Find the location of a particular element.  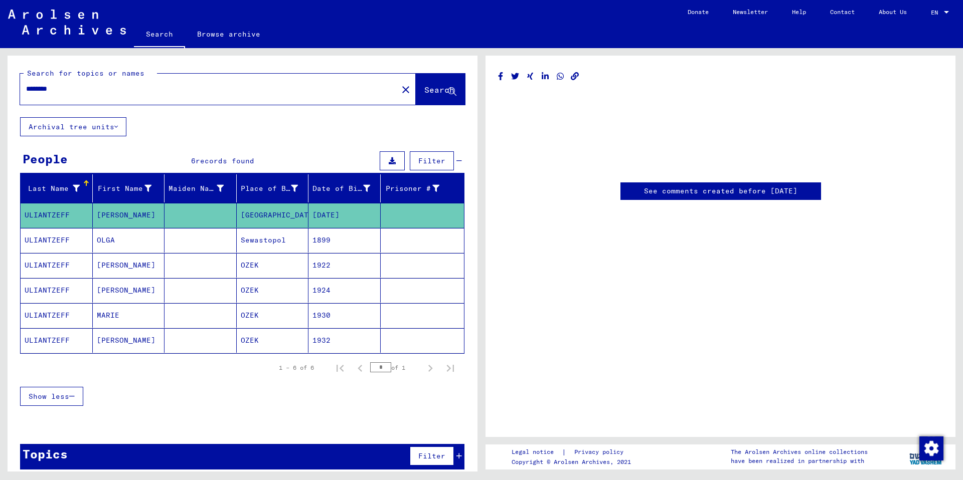

mat-header-cell: First Name is located at coordinates (129, 189).